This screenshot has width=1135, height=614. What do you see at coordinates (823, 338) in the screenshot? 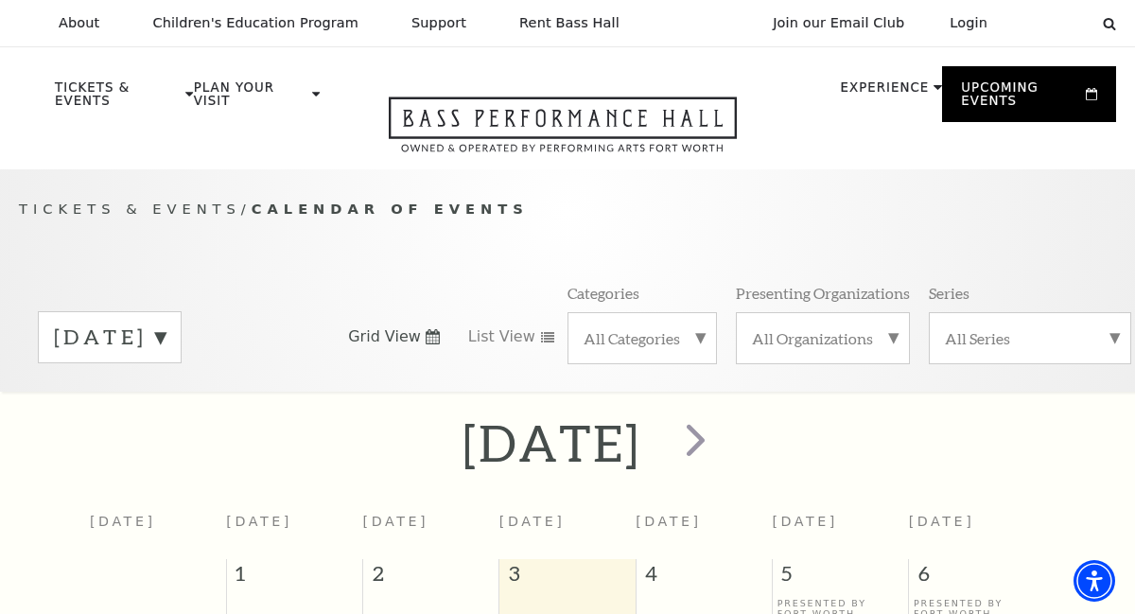
I see `label: All Organizations` at bounding box center [823, 338].